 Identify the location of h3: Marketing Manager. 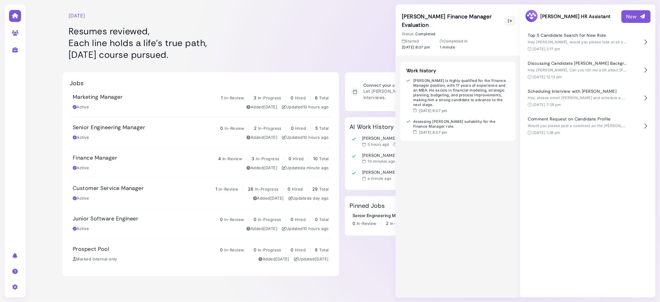
(98, 97).